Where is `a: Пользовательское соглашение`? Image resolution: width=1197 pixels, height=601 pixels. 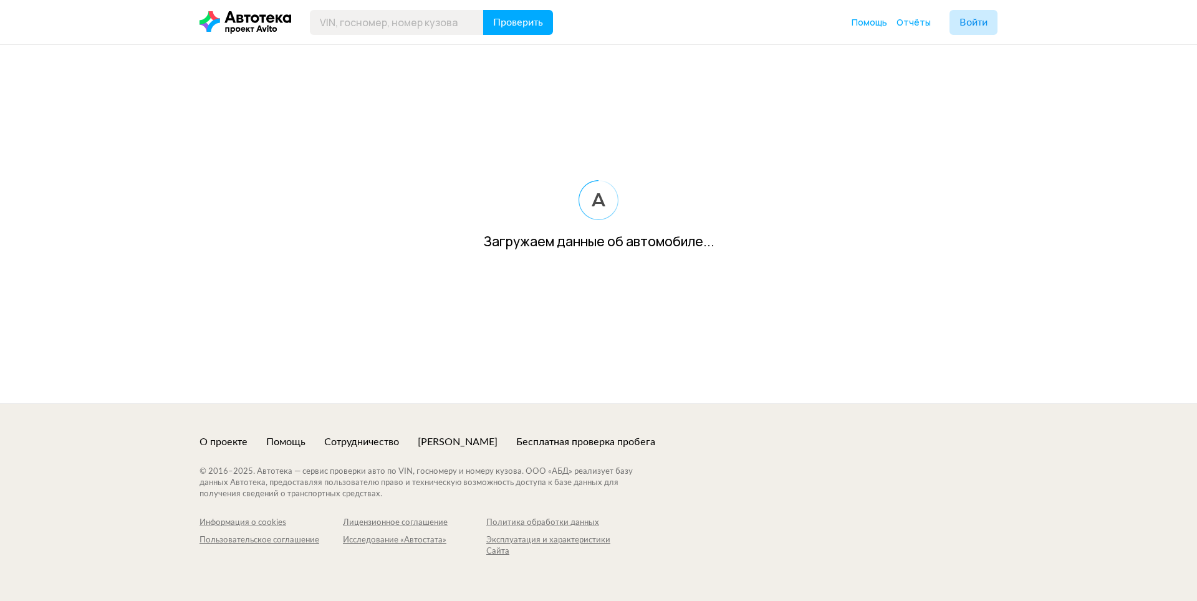 a: Пользовательское соглашение is located at coordinates (271, 546).